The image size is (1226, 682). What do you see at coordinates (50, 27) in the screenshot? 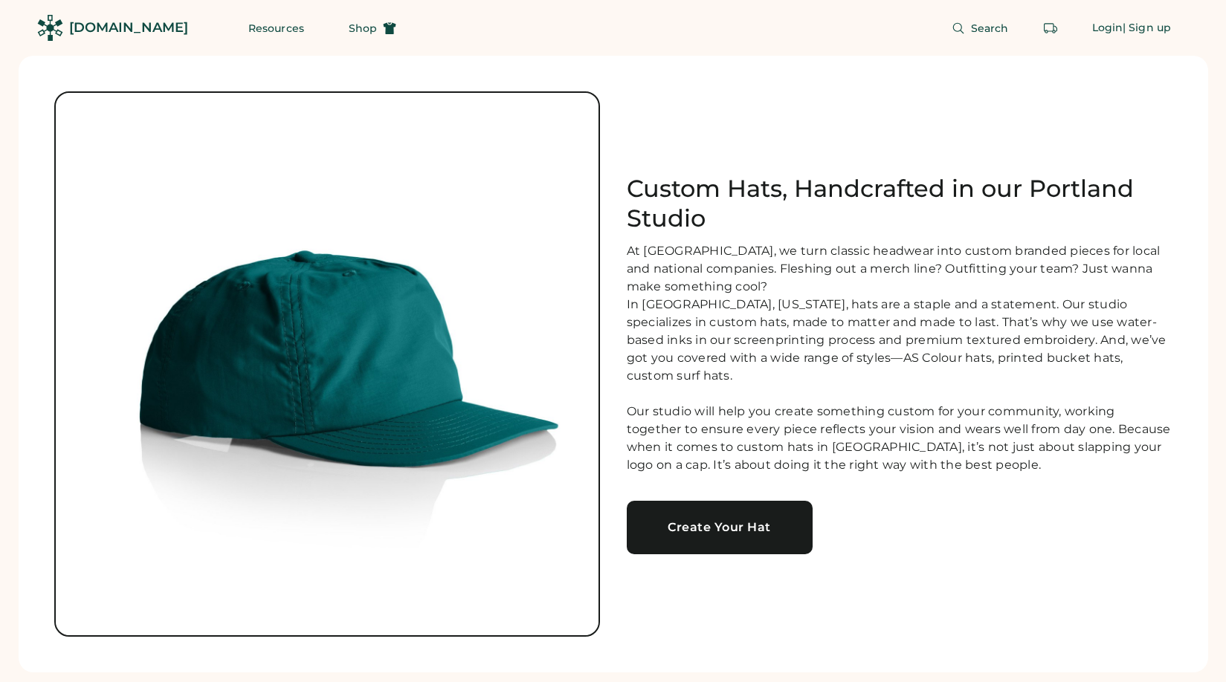
I see `img: Rendered Logo - Screens` at bounding box center [50, 27].